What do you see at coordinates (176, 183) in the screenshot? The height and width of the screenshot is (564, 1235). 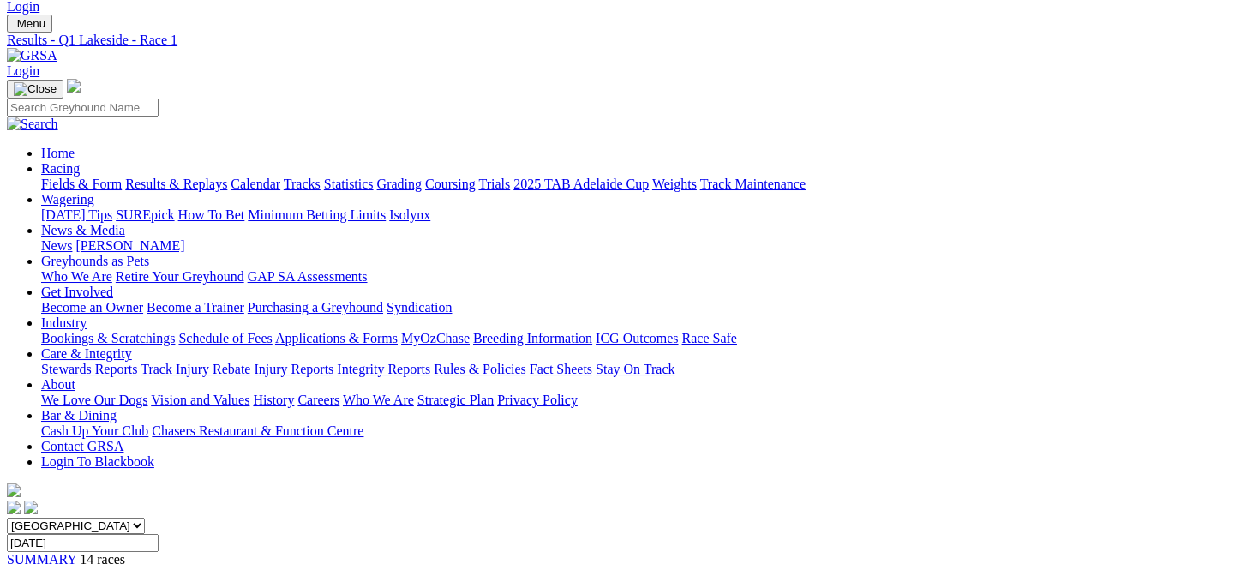 I see `a: Results & Replays` at bounding box center [176, 183].